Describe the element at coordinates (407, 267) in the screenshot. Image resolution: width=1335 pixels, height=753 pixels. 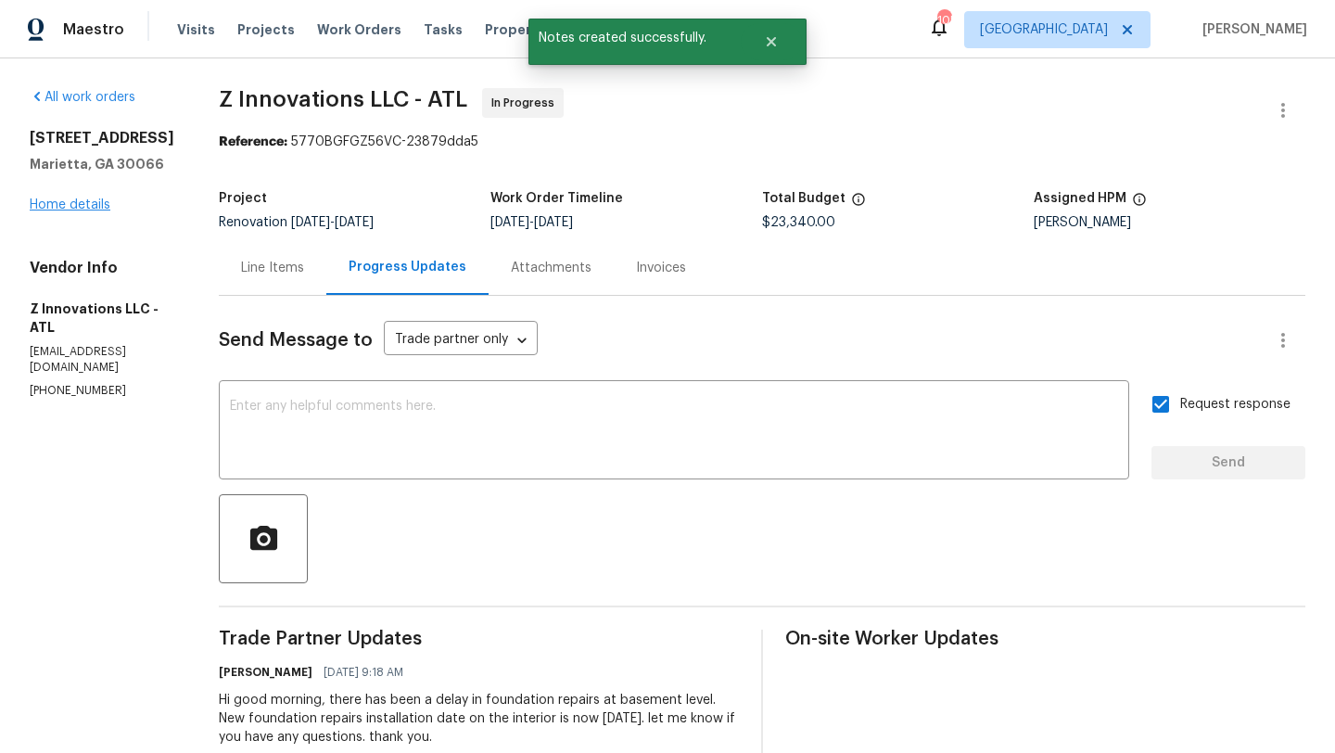
I see `div: Progress Updates` at that location.